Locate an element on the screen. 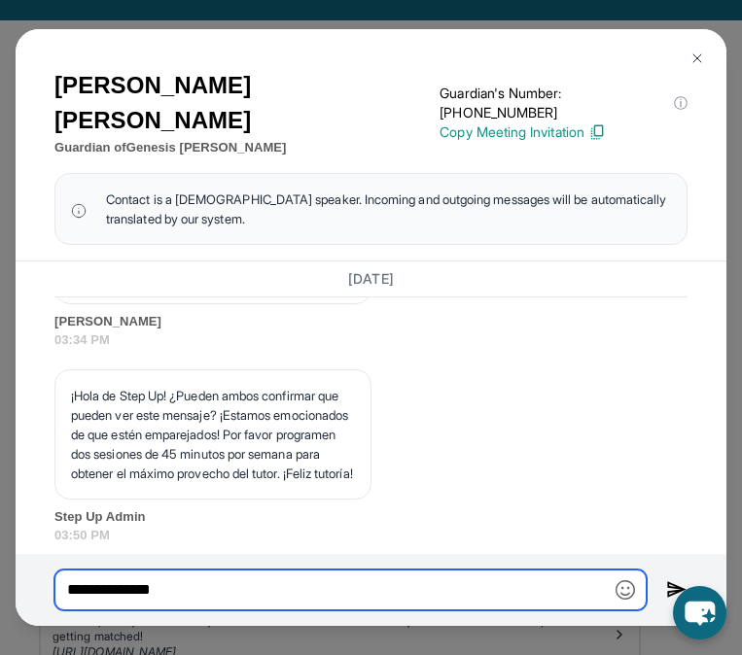 Image resolution: width=742 pixels, height=655 pixels. span: 03:50 PM is located at coordinates (370, 536).